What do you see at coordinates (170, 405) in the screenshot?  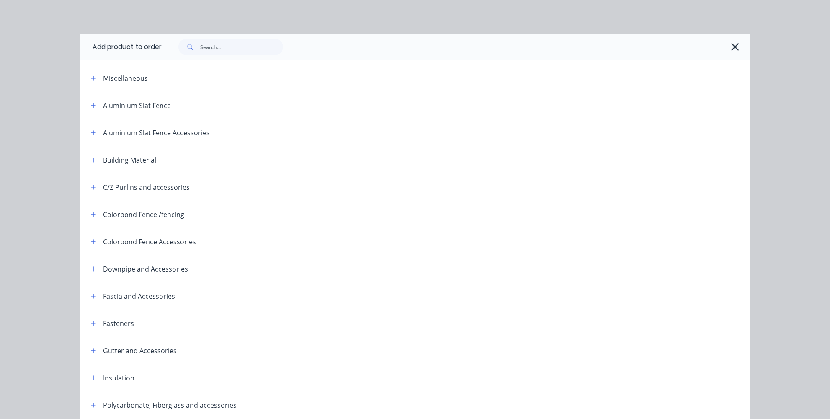 I see `div: Polycarbonate, Fiberglass and accessories` at bounding box center [170, 405].